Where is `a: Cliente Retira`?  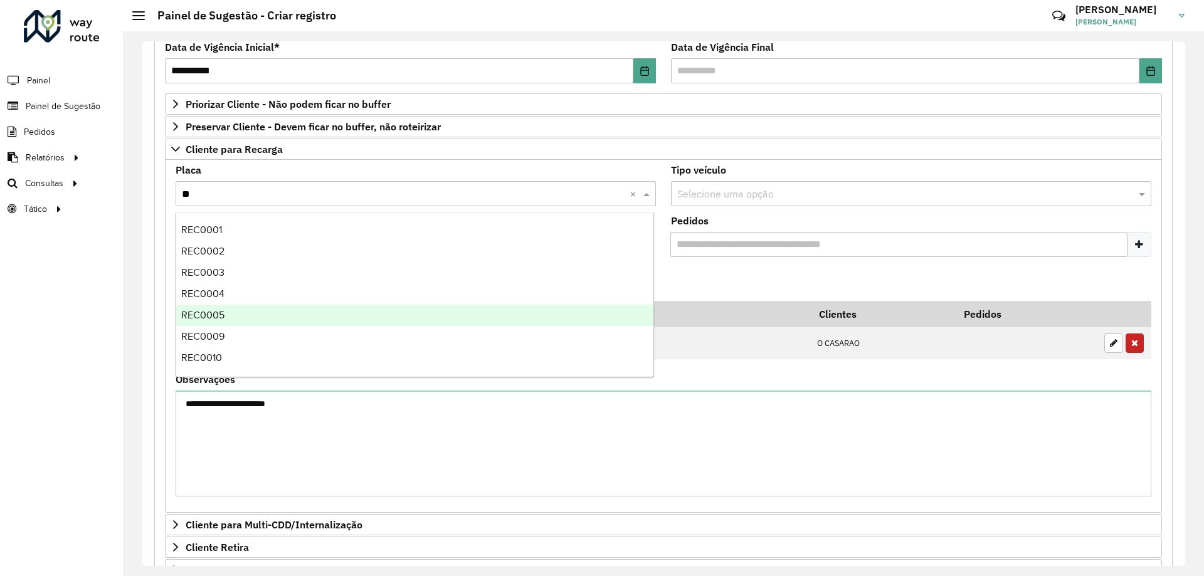
a: Cliente Retira is located at coordinates (664, 548).